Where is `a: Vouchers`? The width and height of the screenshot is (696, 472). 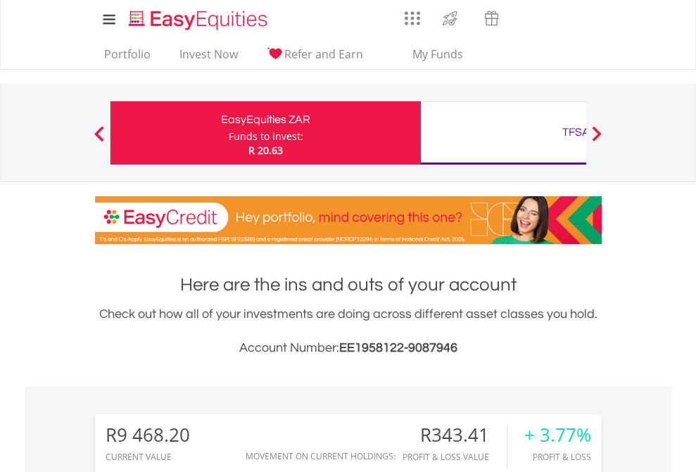 a: Vouchers is located at coordinates (491, 16).